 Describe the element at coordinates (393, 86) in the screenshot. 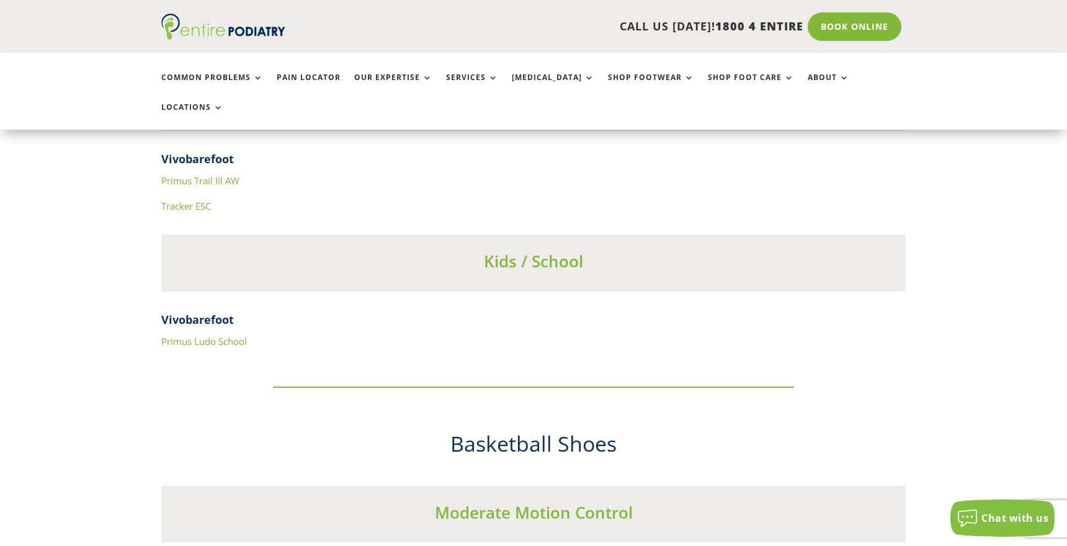

I see `a: Our Expertise` at that location.